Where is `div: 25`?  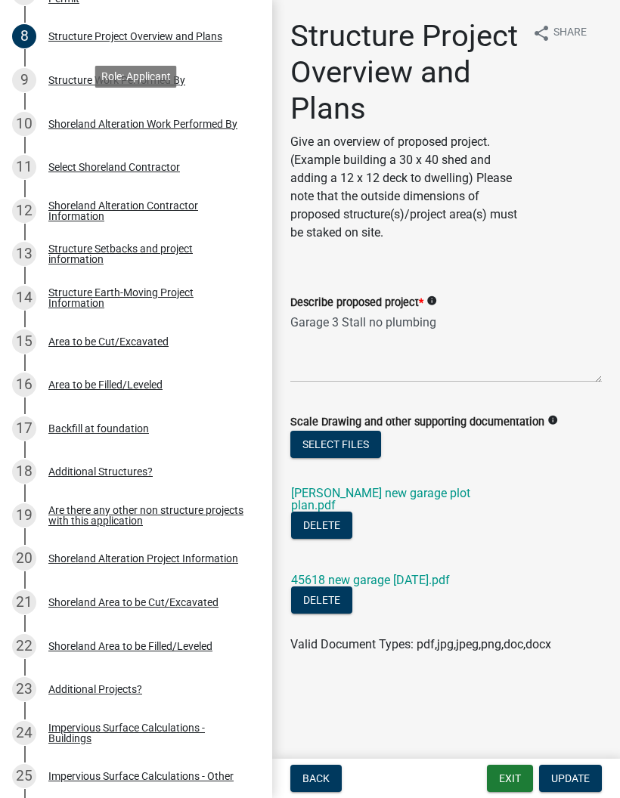 div: 25 is located at coordinates (24, 776).